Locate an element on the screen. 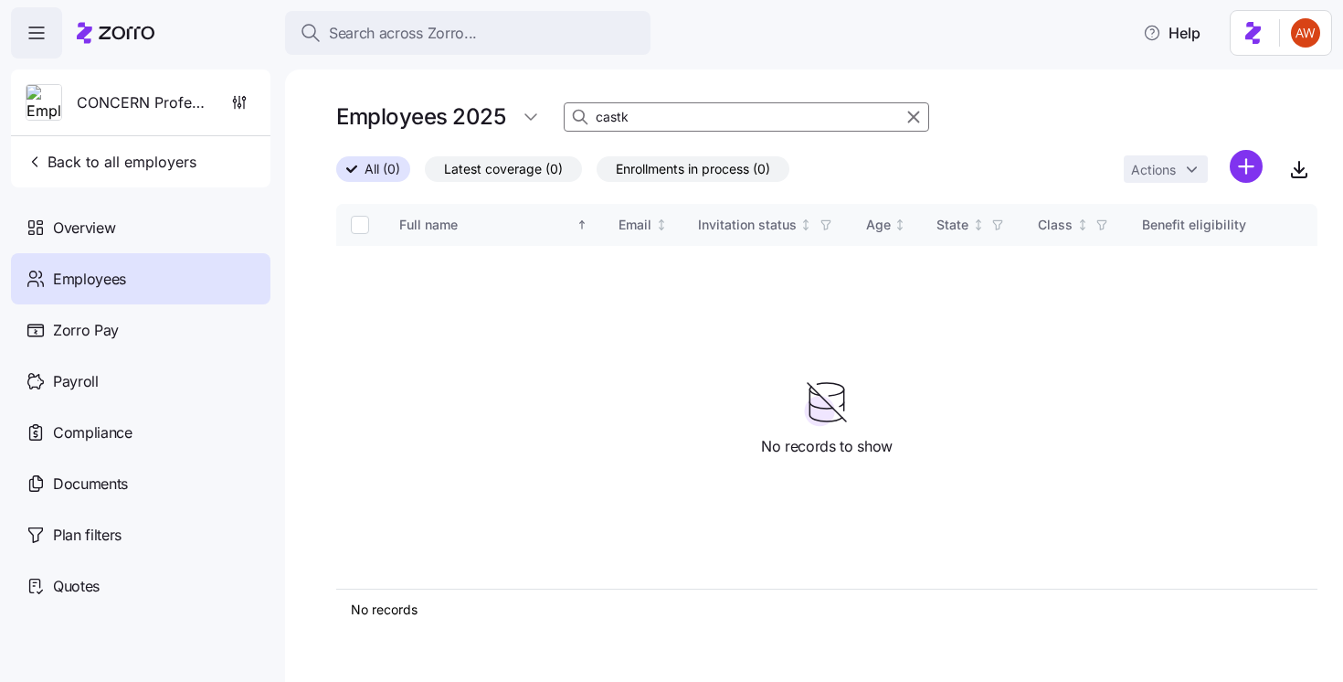 Image resolution: width=1343 pixels, height=682 pixels. div: Age is located at coordinates (878, 225).